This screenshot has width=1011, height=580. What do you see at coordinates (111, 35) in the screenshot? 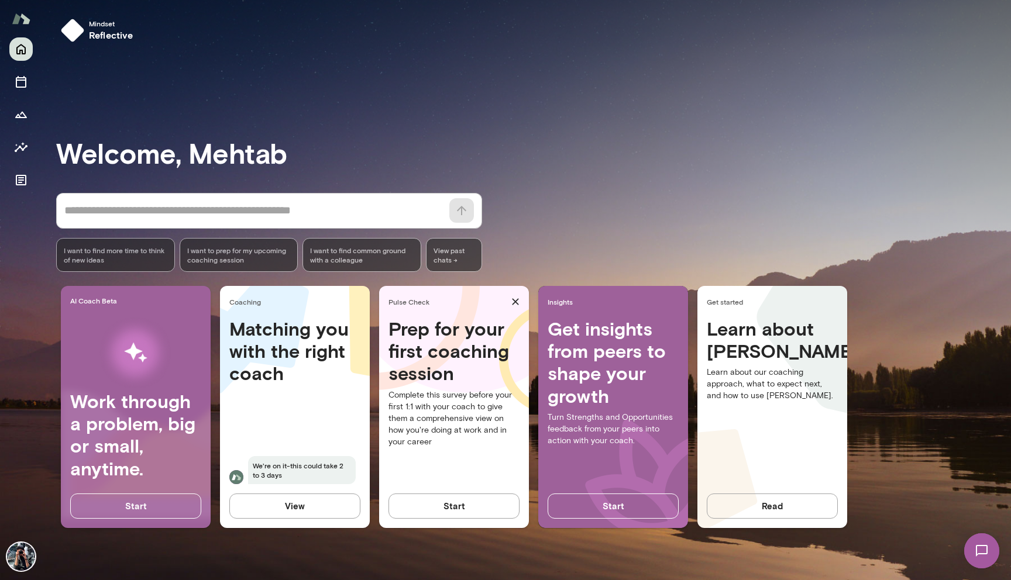
I see `h6: reflective` at bounding box center [111, 35].